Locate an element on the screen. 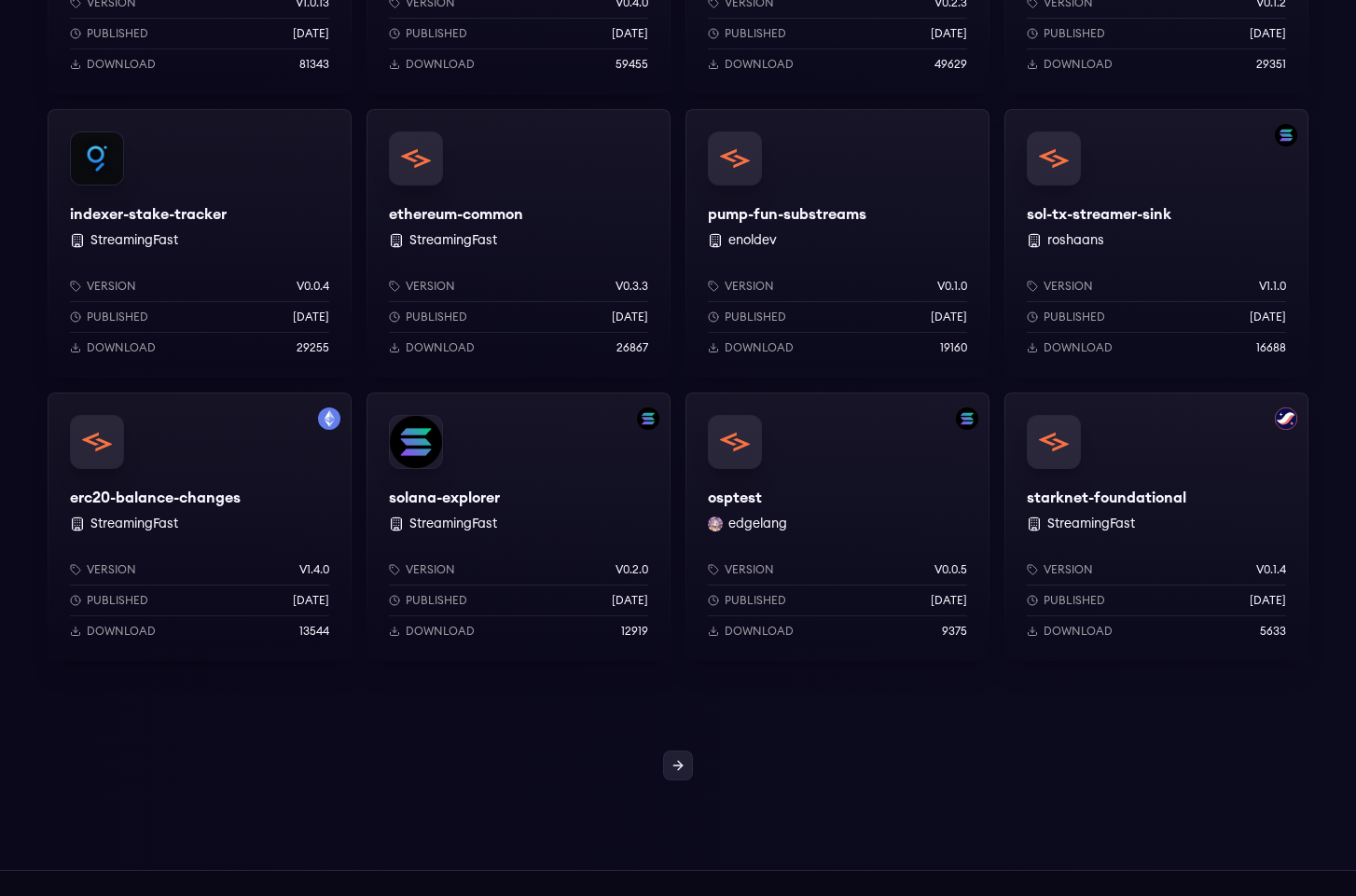  p: 12919 is located at coordinates (635, 632).